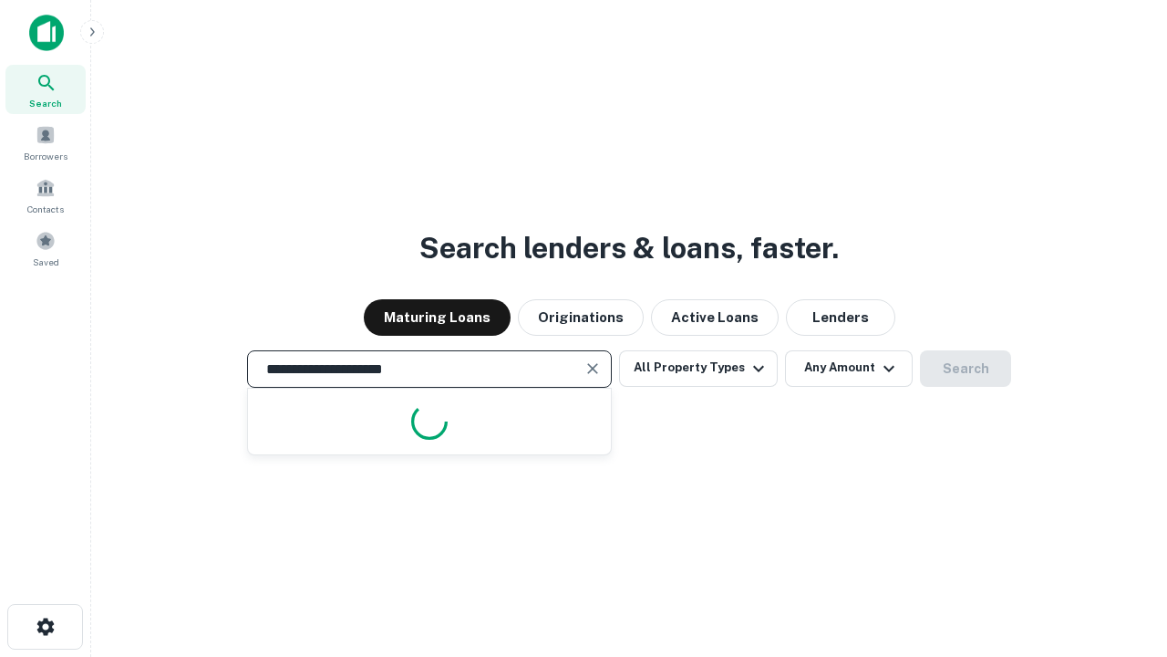  What do you see at coordinates (46, 248) in the screenshot?
I see `div: Saved` at bounding box center [46, 248].